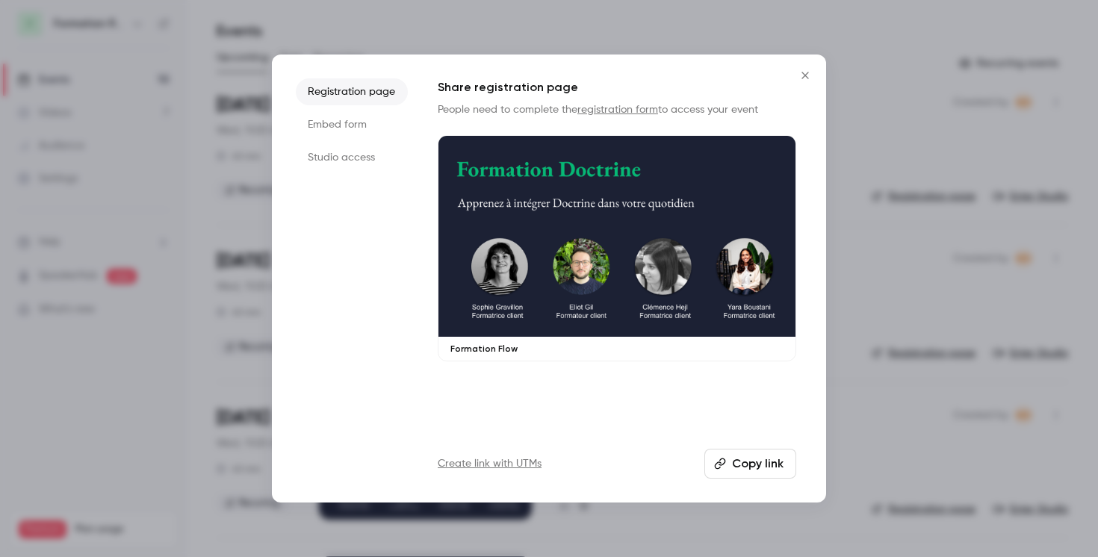  What do you see at coordinates (617, 248) in the screenshot?
I see `a: Formation Flow` at bounding box center [617, 248].